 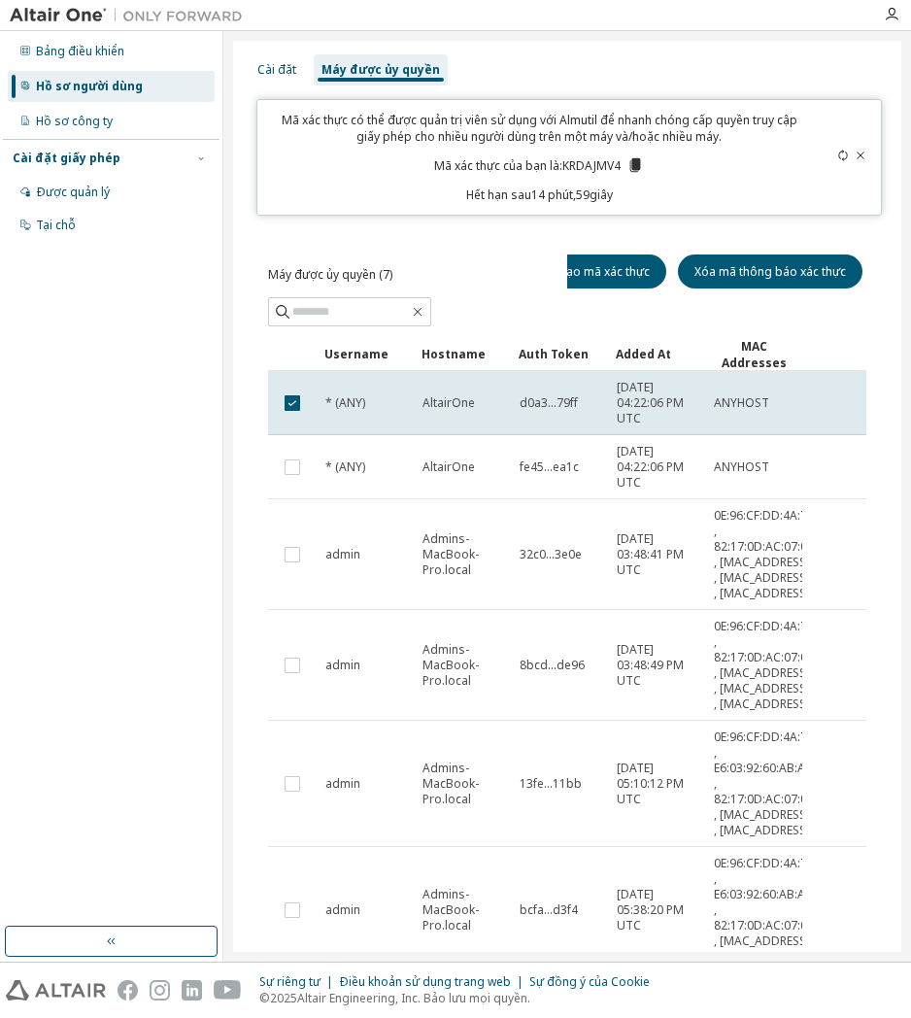 What do you see at coordinates (551, 784) in the screenshot?
I see `span: 13fe...11bb` at bounding box center [551, 784].